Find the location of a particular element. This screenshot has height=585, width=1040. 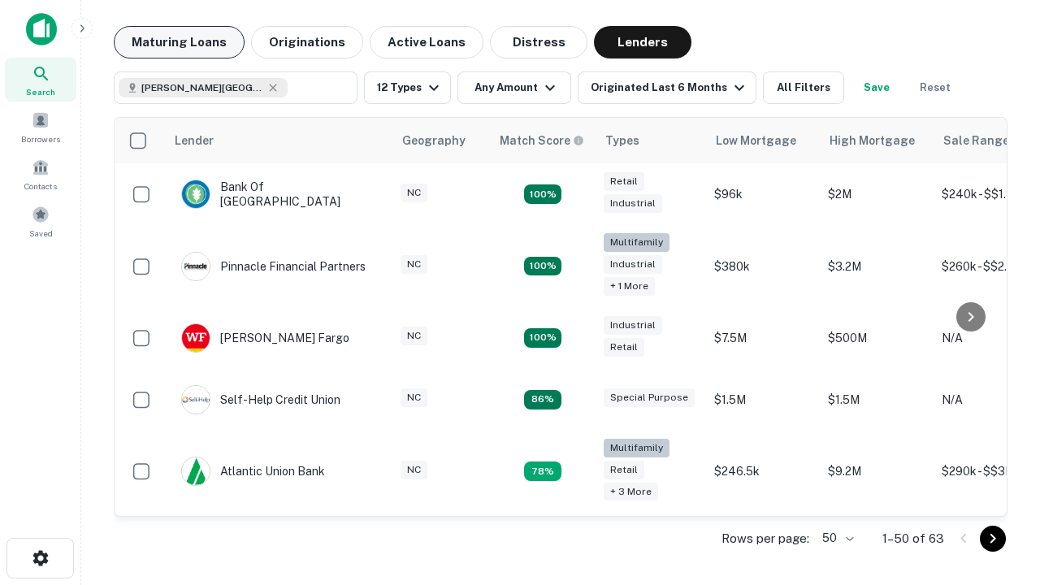

button: Maturing Loans is located at coordinates (179, 42).